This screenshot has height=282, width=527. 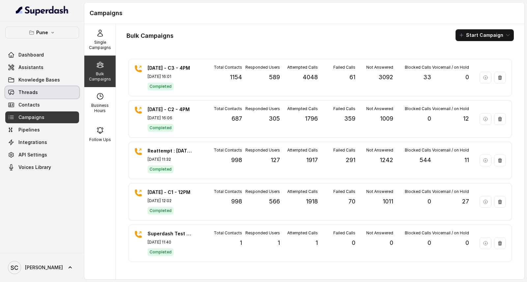 What do you see at coordinates (274, 77) in the screenshot?
I see `p: 589` at bounding box center [274, 77].